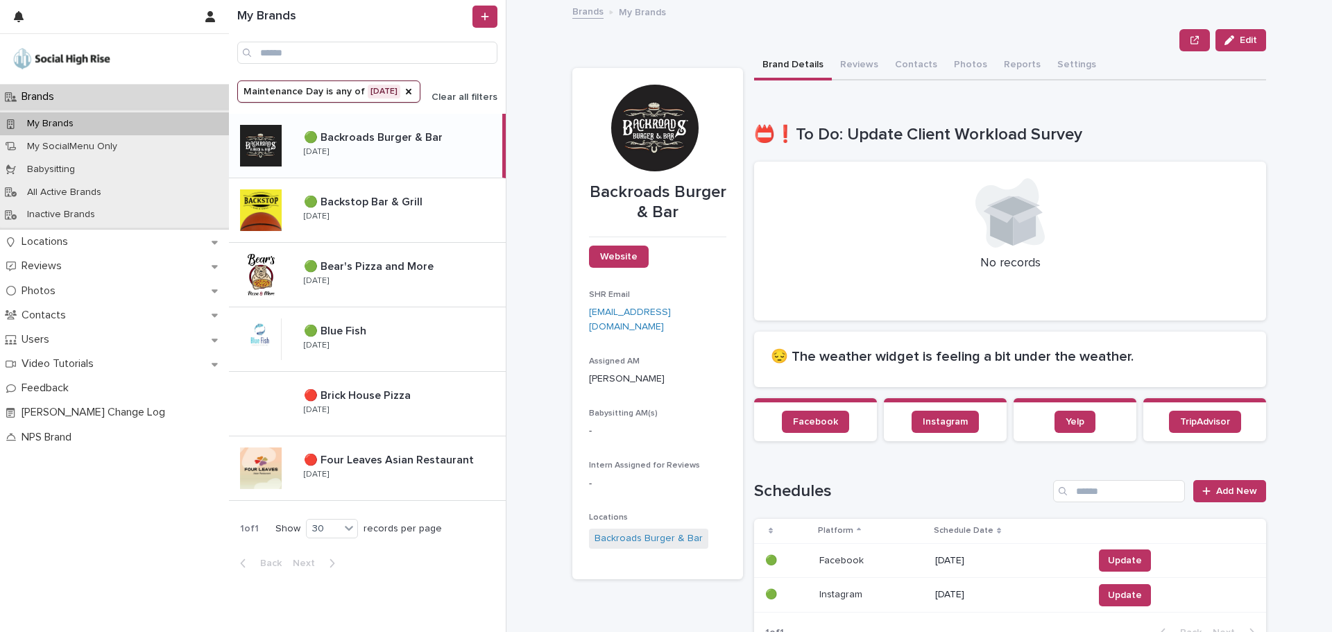  Describe the element at coordinates (60, 364) in the screenshot. I see `p: Video Tutorials` at that location.